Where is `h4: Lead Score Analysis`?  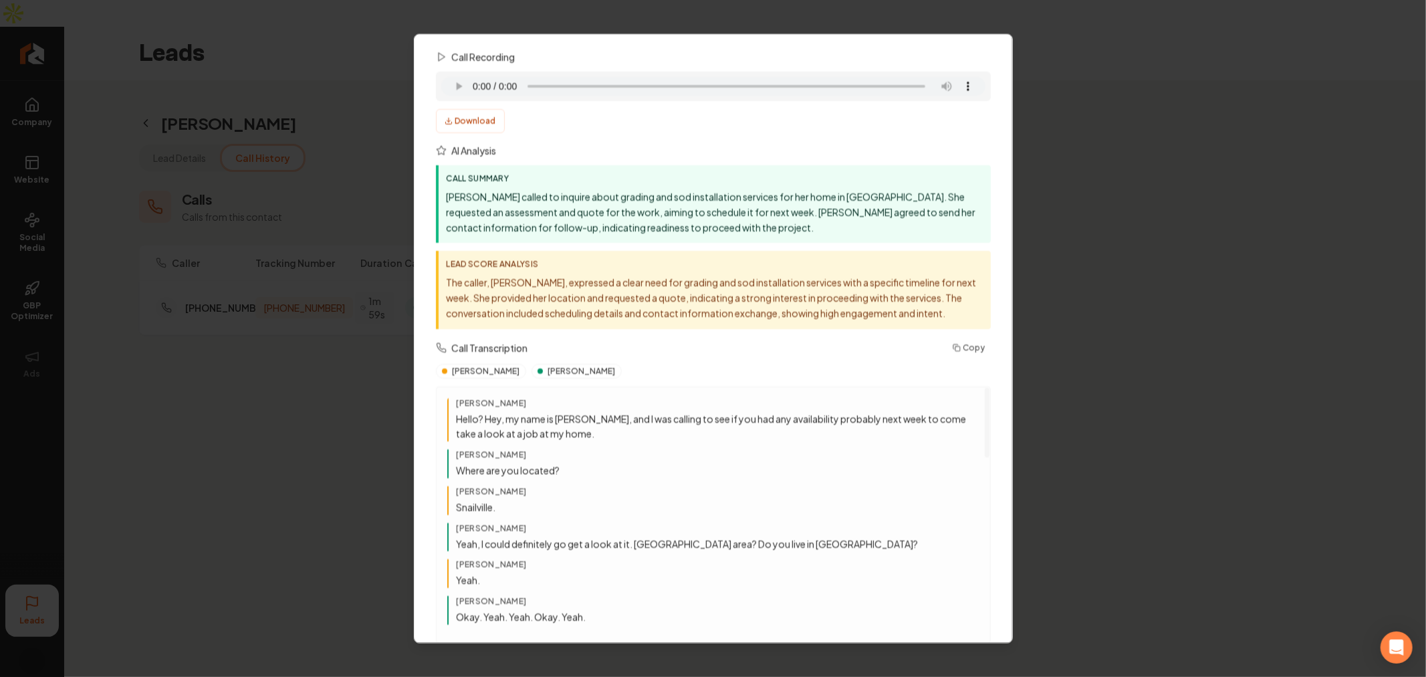
h4: Lead Score Analysis is located at coordinates (715, 264).